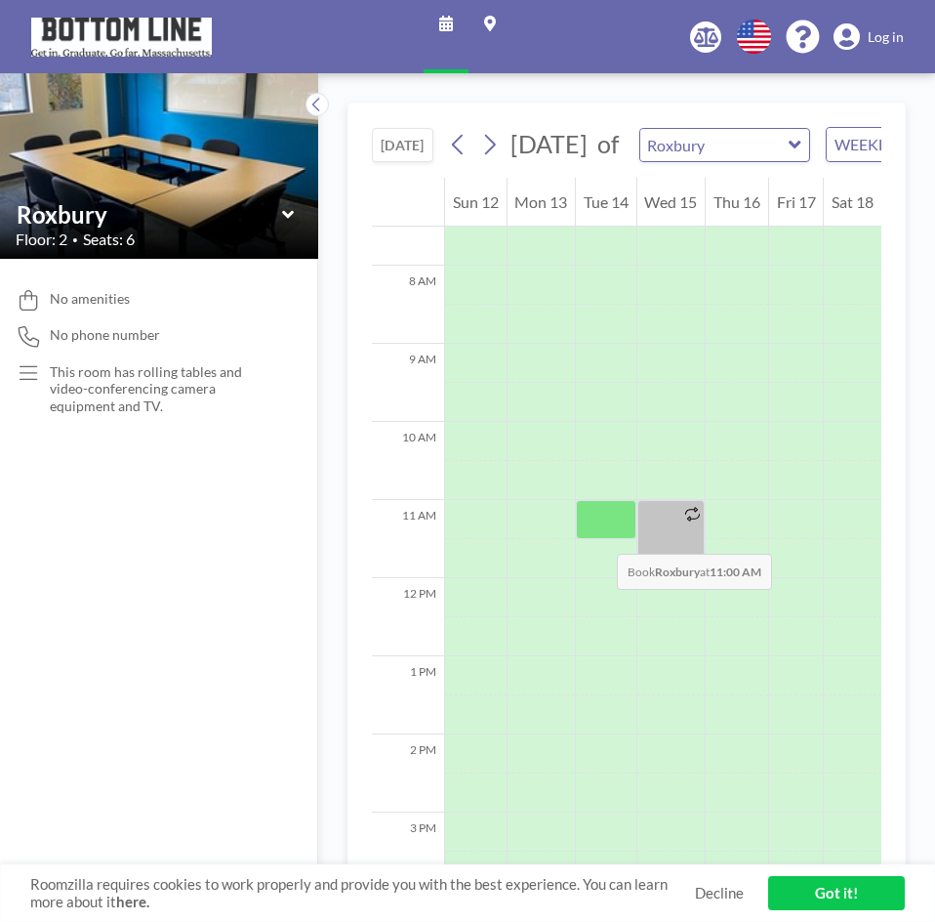 The image size is (935, 922). Describe the element at coordinates (737, 202) in the screenshot. I see `div: Thu 16` at that location.